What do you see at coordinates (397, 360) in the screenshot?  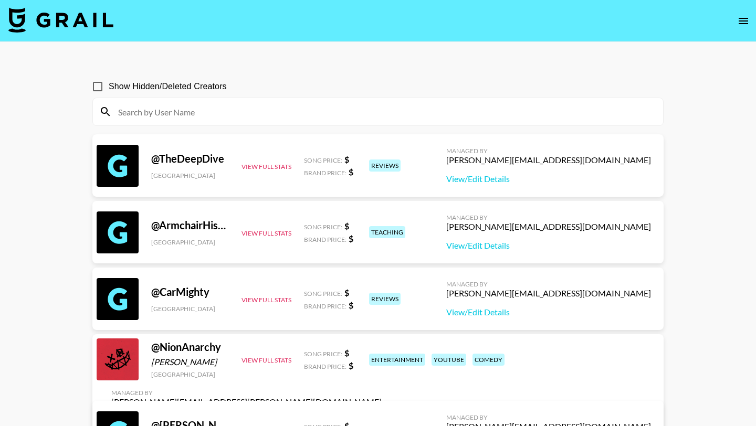 I see `div: entertainment` at bounding box center [397, 360].